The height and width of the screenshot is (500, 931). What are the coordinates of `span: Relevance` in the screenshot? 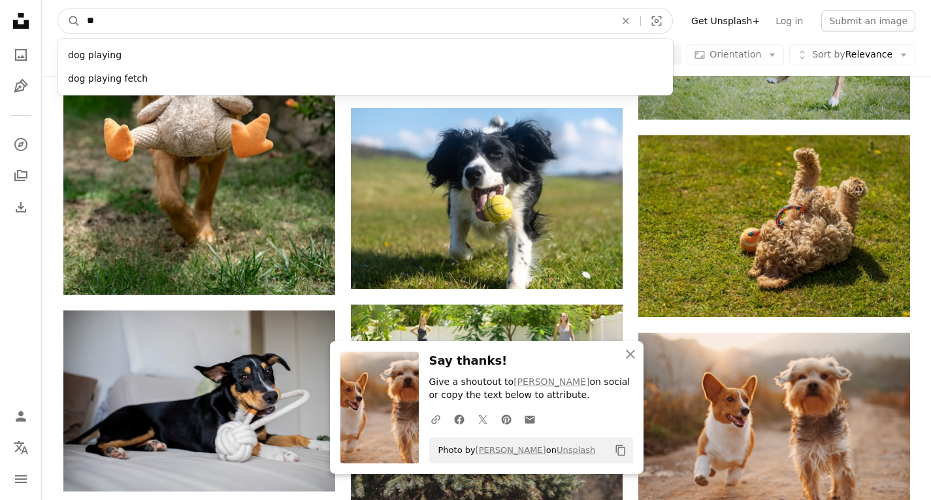 It's located at (852, 55).